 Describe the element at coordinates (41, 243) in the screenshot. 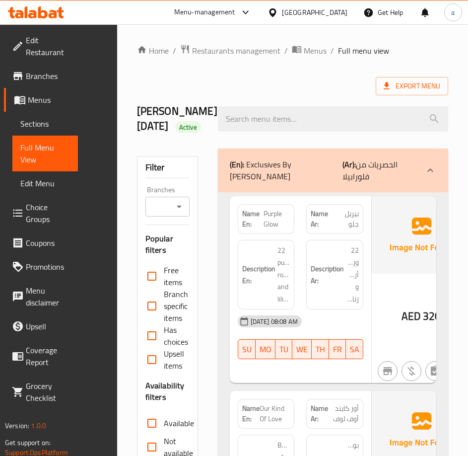

I see `a: Coupons` at that location.